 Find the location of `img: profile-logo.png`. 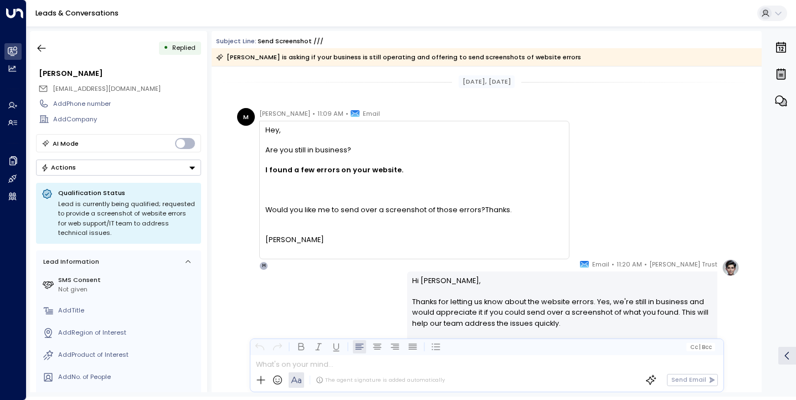

img: profile-logo.png is located at coordinates (731, 268).